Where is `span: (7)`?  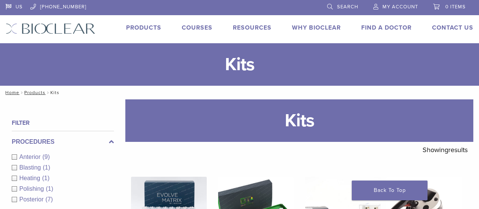
span: (7) is located at coordinates (49, 199).